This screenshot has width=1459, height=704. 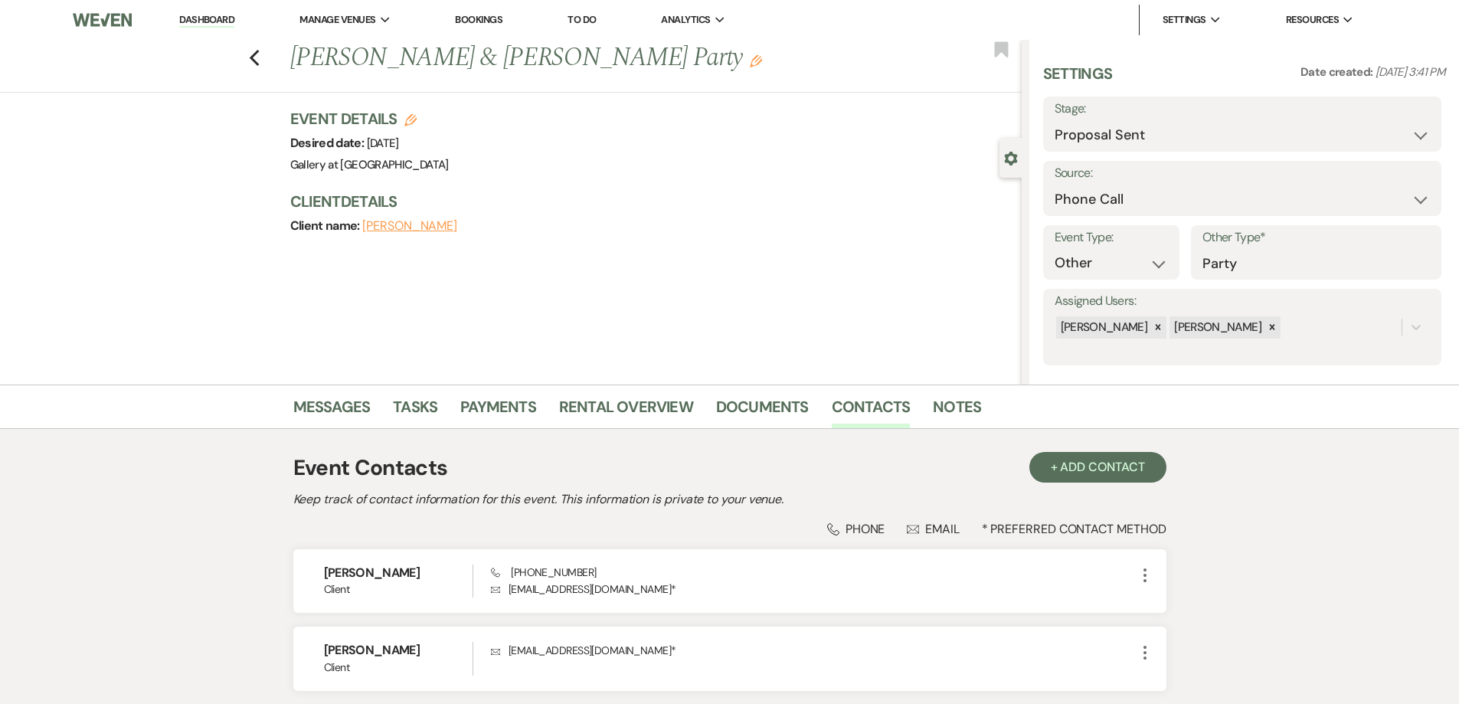 I want to click on img: Weven Logo, so click(x=102, y=20).